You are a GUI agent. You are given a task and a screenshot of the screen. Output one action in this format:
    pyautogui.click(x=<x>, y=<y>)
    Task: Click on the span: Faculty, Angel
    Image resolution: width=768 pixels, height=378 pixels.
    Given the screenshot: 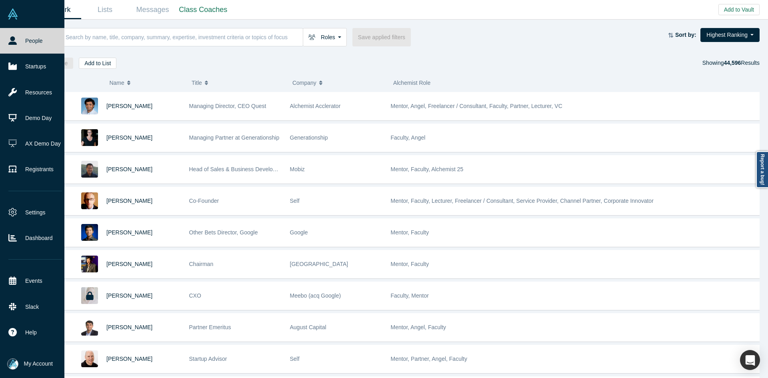 What is the action you would take?
    pyautogui.click(x=408, y=138)
    